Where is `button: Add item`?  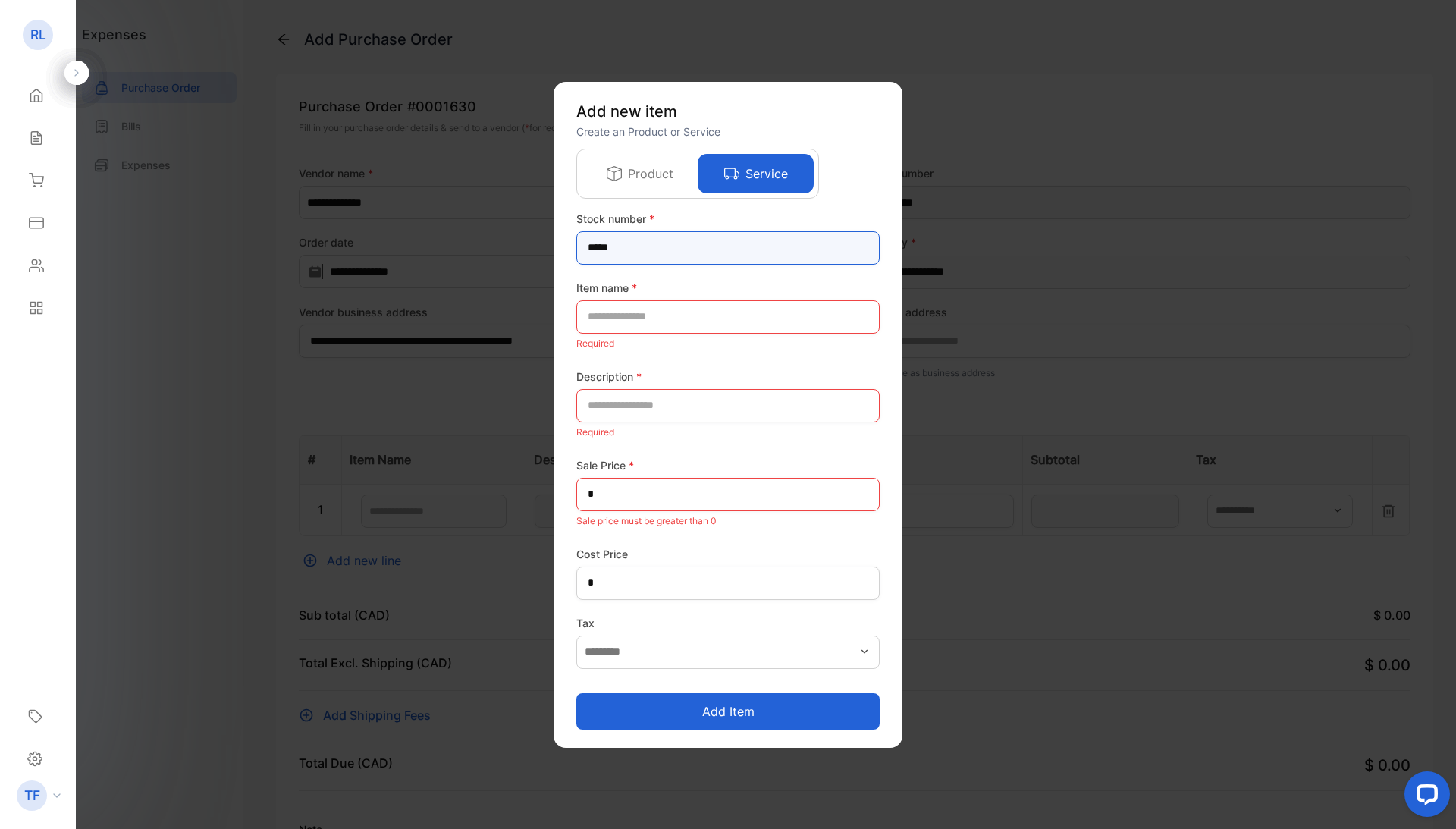
button: Add item is located at coordinates (728, 711).